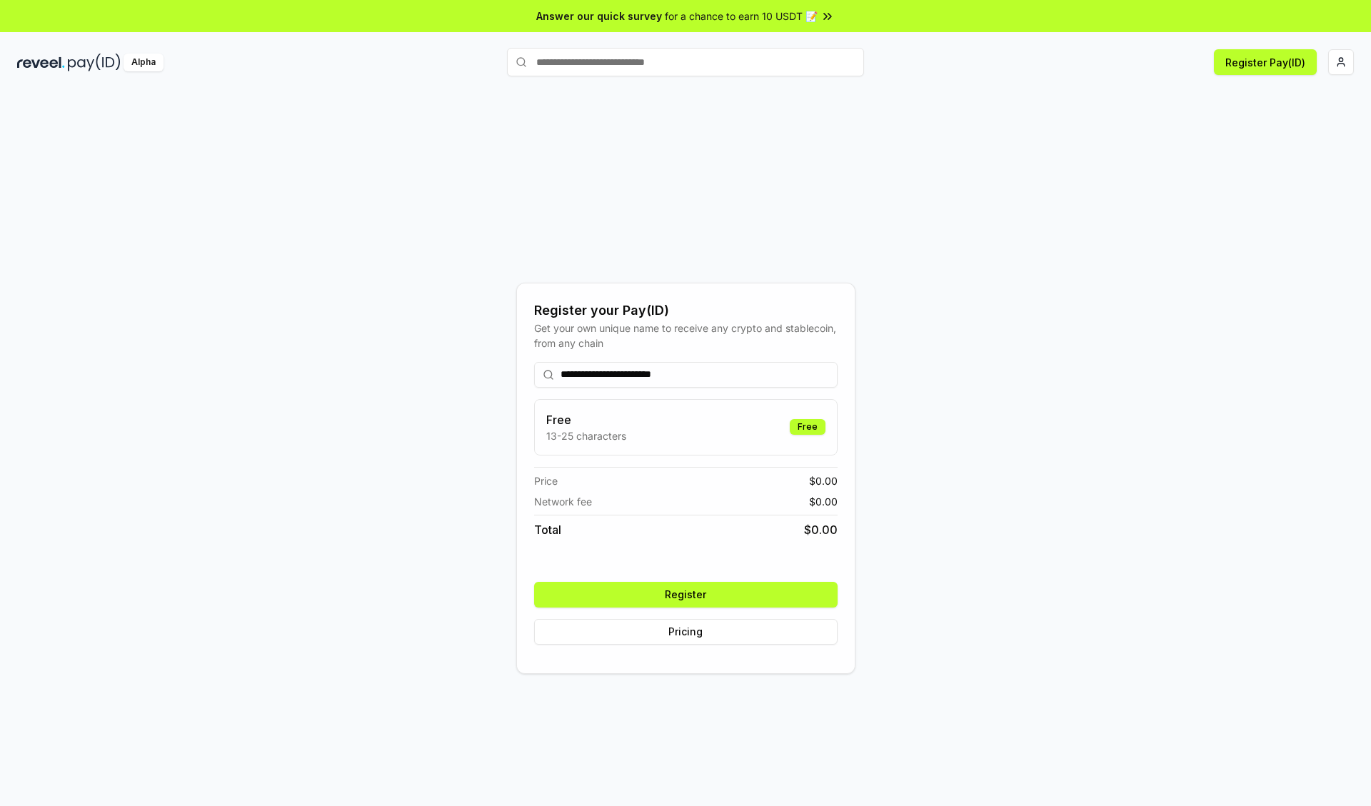  What do you see at coordinates (1265, 62) in the screenshot?
I see `button: Register Pay(ID)` at bounding box center [1265, 62].